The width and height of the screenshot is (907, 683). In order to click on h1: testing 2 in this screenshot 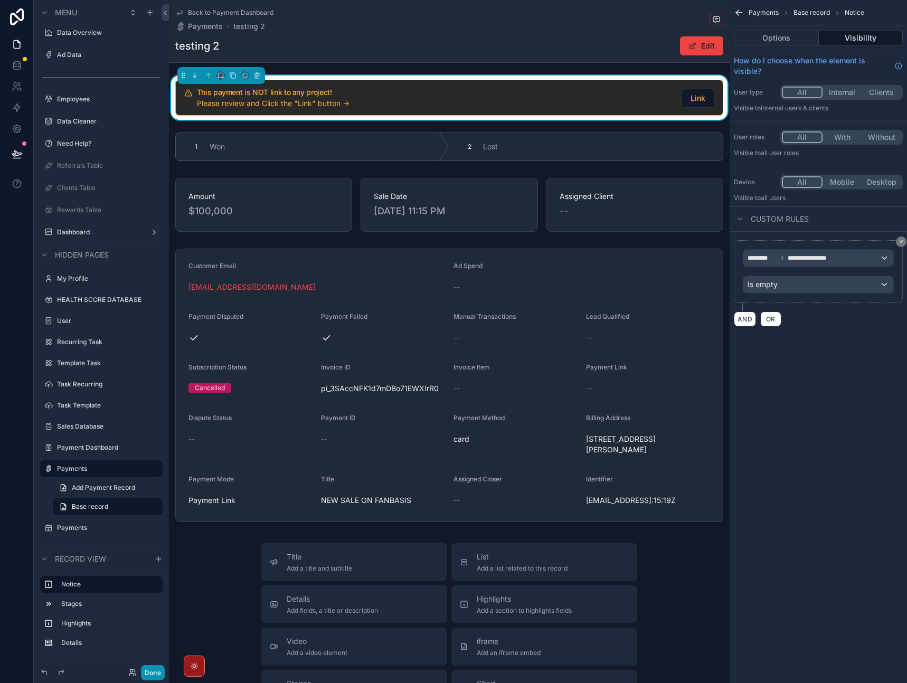, I will do `click(197, 46)`.